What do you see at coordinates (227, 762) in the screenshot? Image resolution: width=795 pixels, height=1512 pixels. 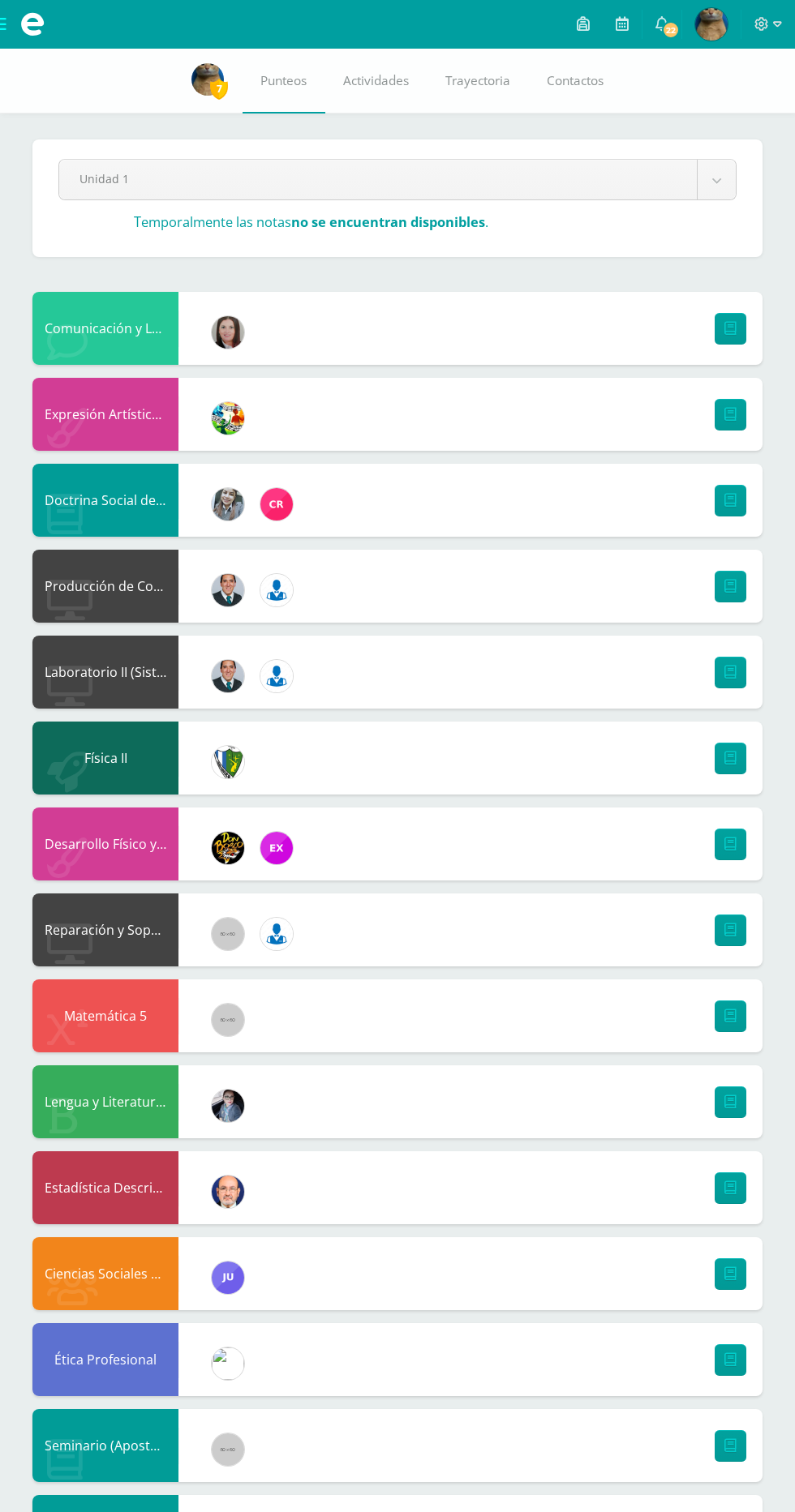 I see `img: d7d6d148f6dec277cbaab50fee73caa7.png` at bounding box center [227, 762].